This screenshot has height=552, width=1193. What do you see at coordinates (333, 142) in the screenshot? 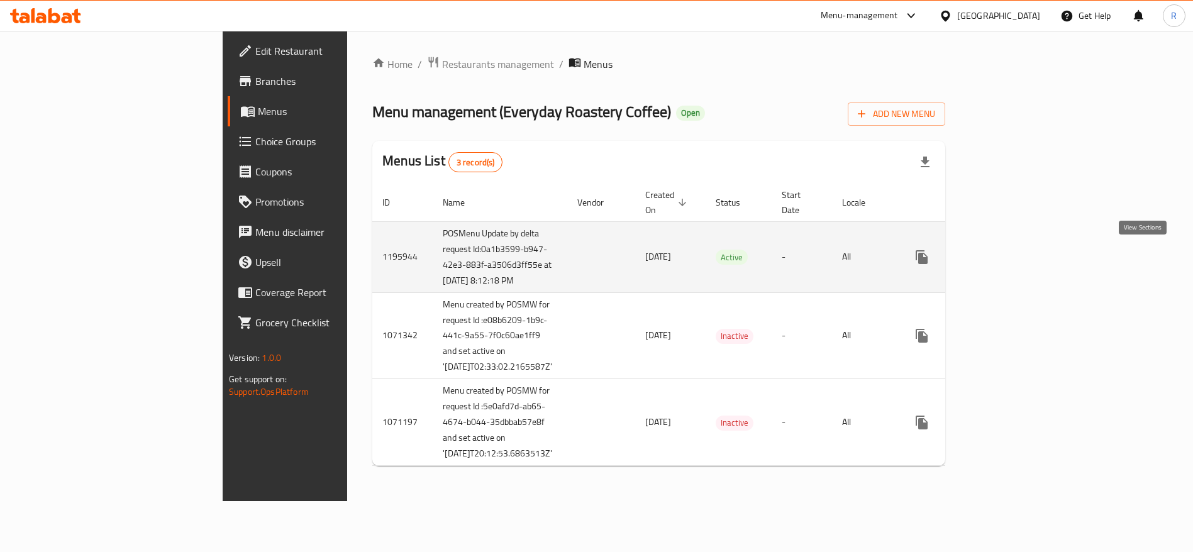
I see `span: Choice Groups` at bounding box center [333, 142].